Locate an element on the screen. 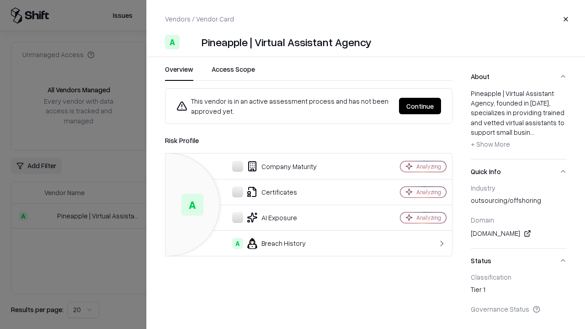  div: Certificates is located at coordinates (271, 192).